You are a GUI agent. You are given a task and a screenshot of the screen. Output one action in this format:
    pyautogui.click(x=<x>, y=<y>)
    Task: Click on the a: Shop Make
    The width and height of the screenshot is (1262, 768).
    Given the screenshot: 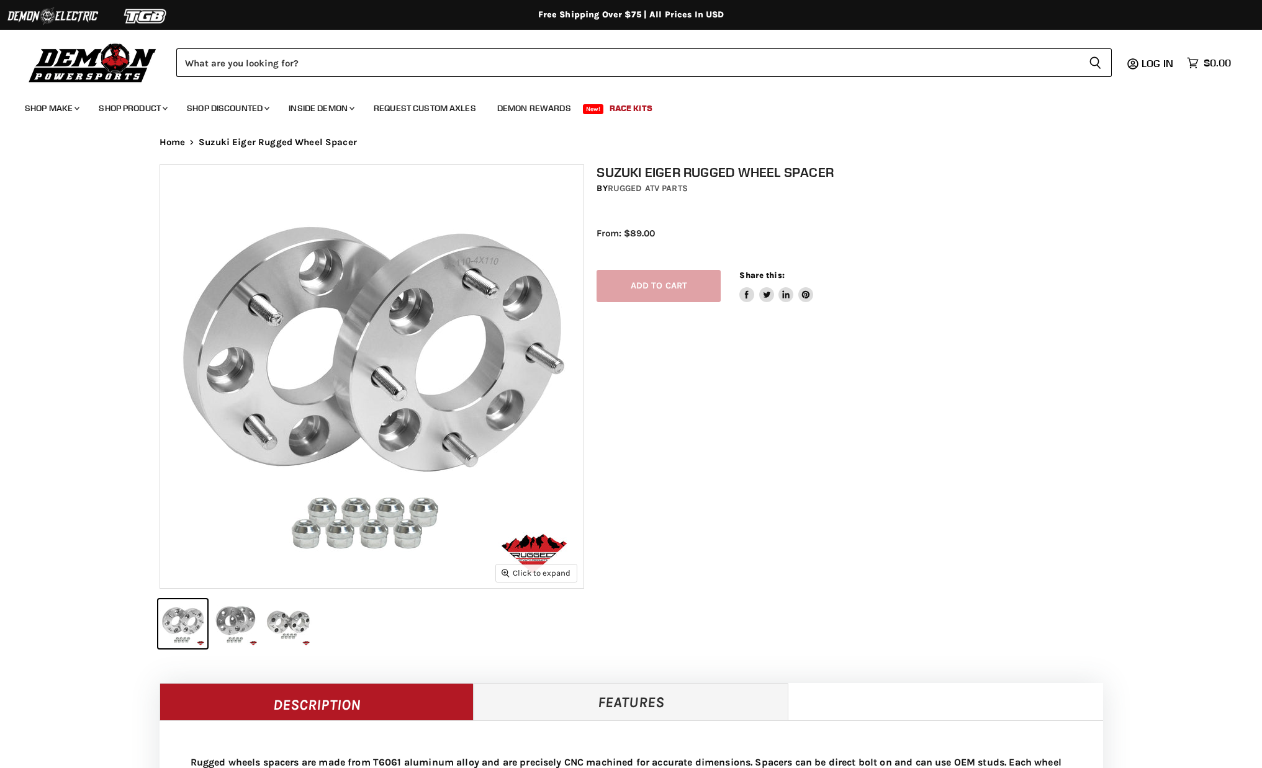 What is the action you would take?
    pyautogui.click(x=51, y=108)
    